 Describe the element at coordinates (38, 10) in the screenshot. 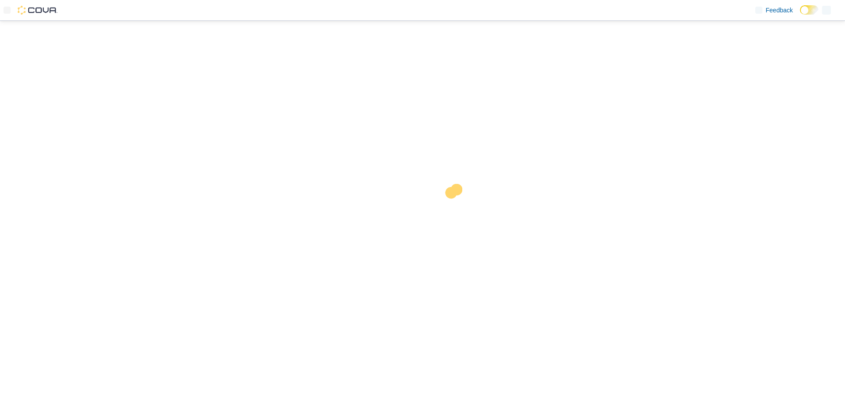

I see `img: Cova` at that location.